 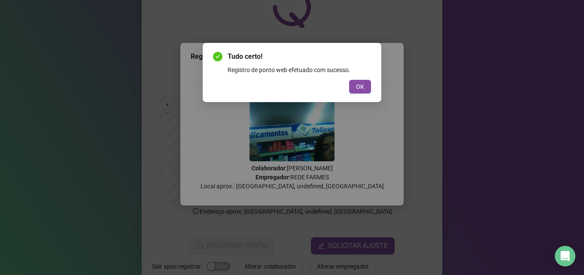 I want to click on div: Registro de ponto web efetuado com sucesso., so click(x=299, y=70).